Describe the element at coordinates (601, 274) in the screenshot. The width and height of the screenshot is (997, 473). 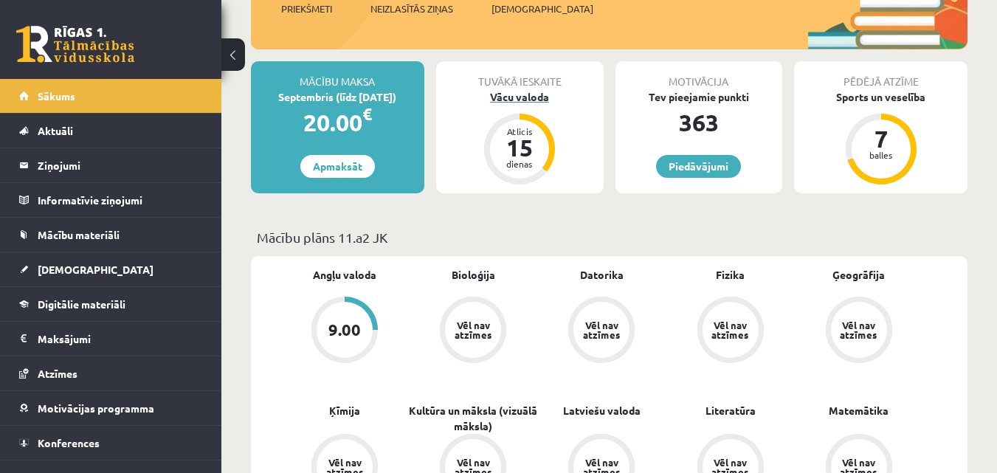
I see `a: Datorika` at that location.